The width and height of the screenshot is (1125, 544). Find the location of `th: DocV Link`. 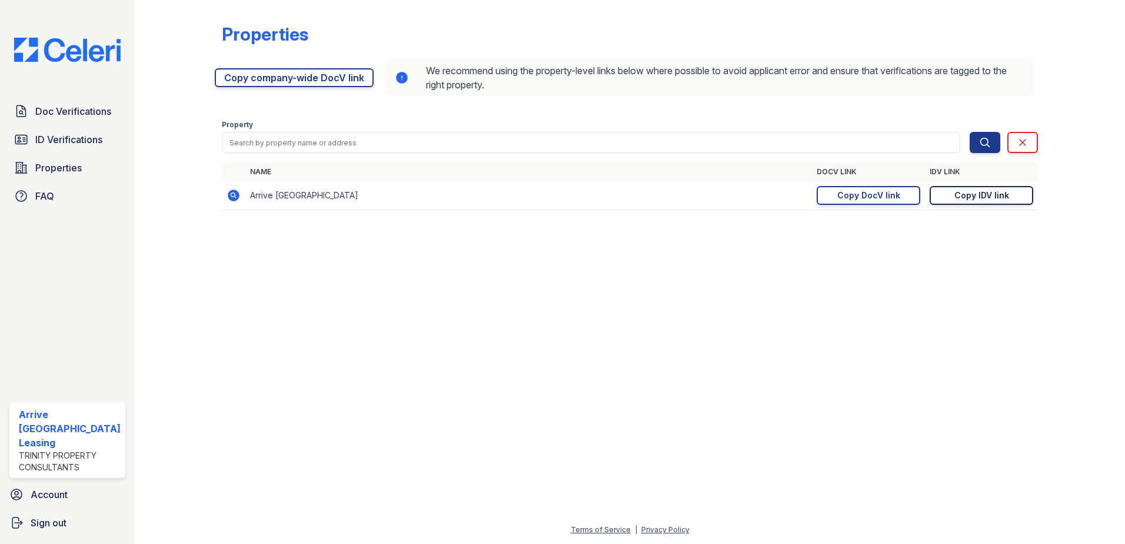

th: DocV Link is located at coordinates (868, 172).